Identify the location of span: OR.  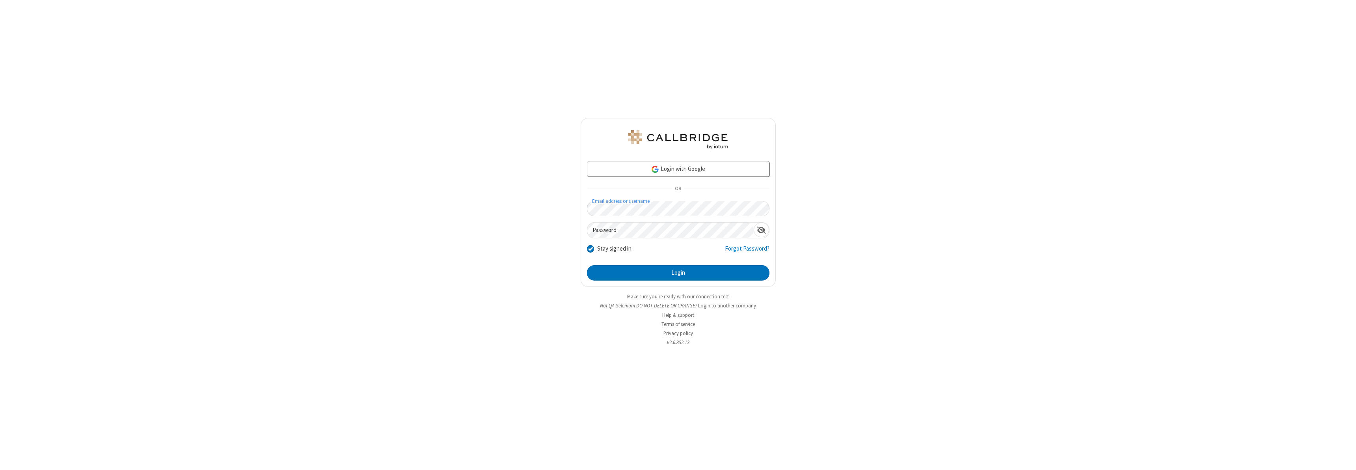
(678, 189).